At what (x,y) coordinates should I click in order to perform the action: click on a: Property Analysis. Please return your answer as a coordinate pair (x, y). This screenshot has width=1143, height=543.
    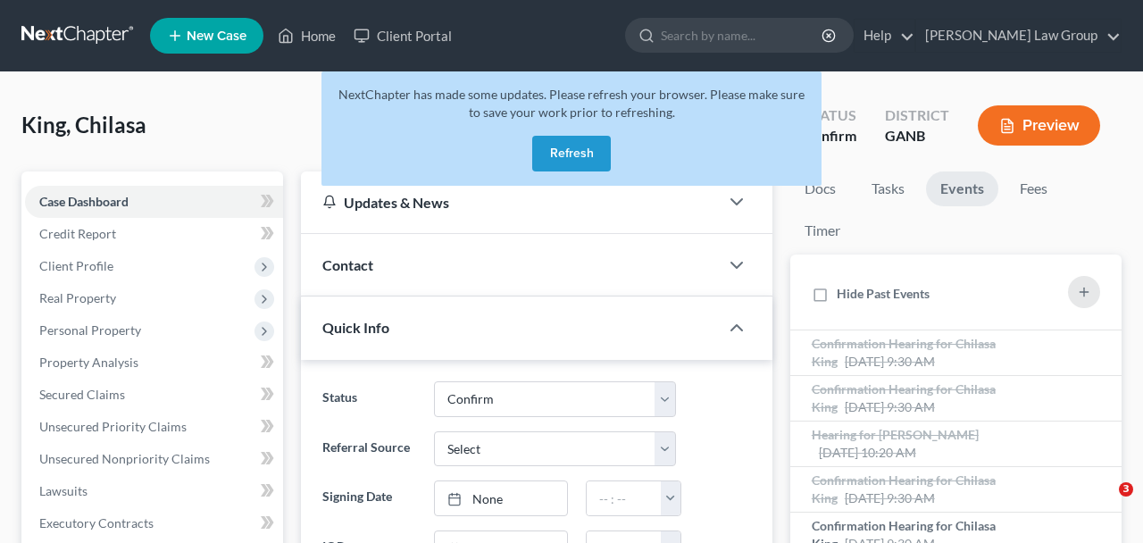
    Looking at the image, I should click on (154, 362).